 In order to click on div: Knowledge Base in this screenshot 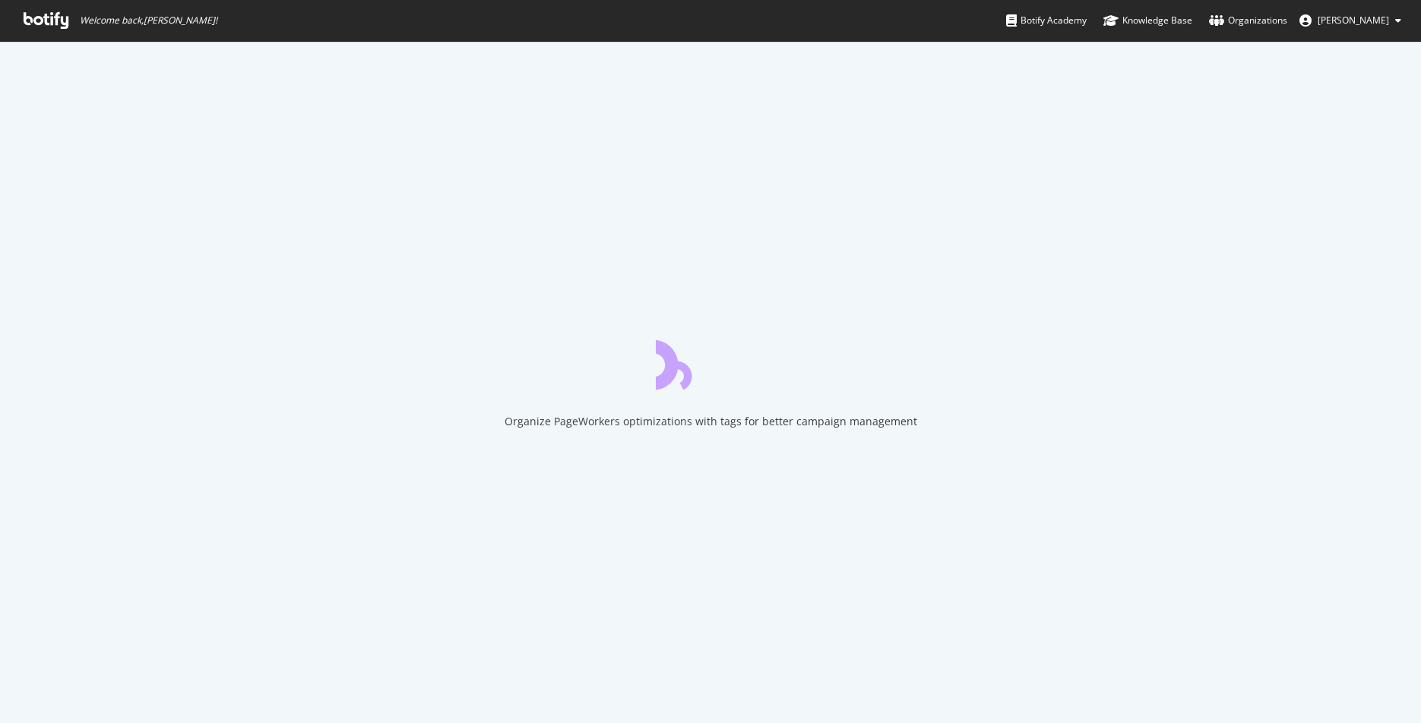, I will do `click(1148, 21)`.